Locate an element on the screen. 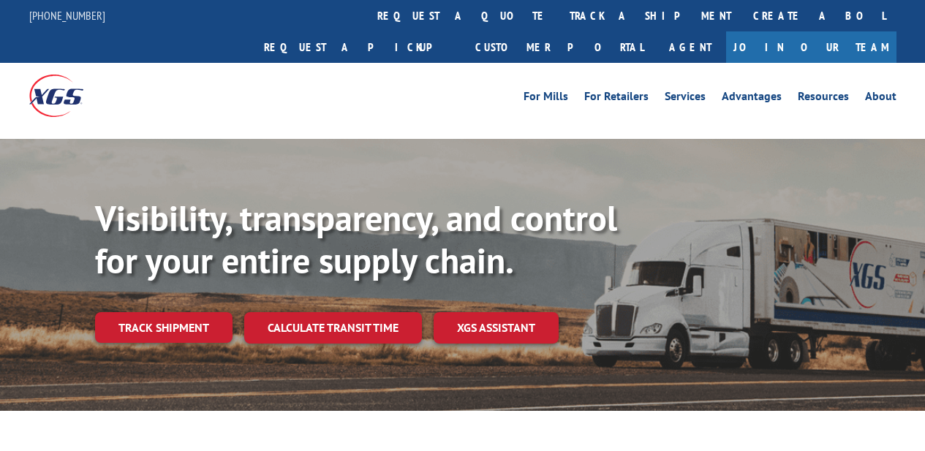 Image resolution: width=925 pixels, height=451 pixels. a: Calculate transit time is located at coordinates (333, 327).